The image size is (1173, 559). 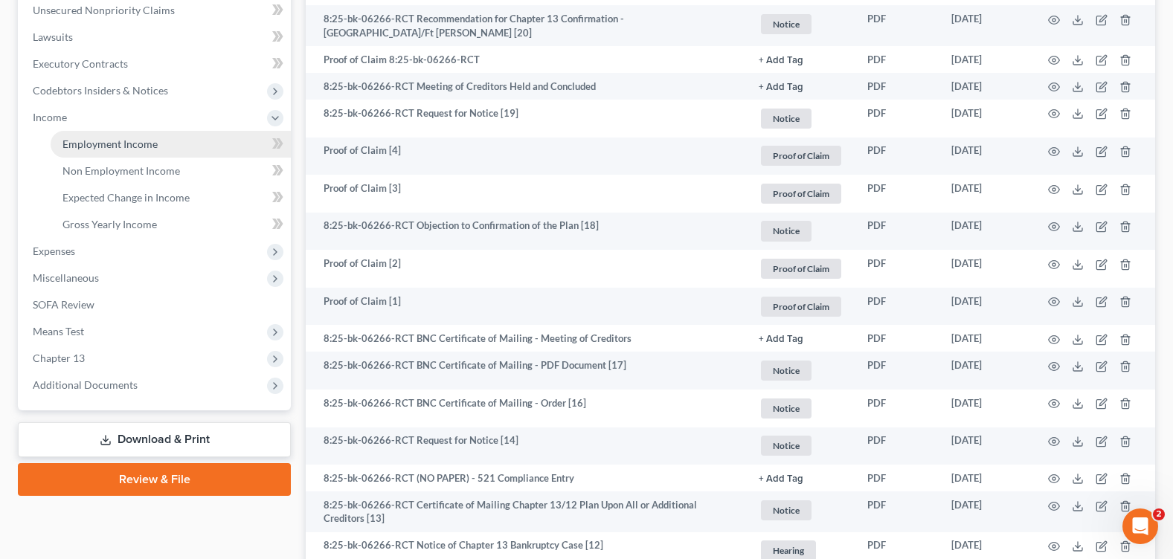 What do you see at coordinates (526, 478) in the screenshot?
I see `td: 8:25-bk-06266-RCT (NO PAPER) - 521 Compliance Entry` at bounding box center [526, 478].